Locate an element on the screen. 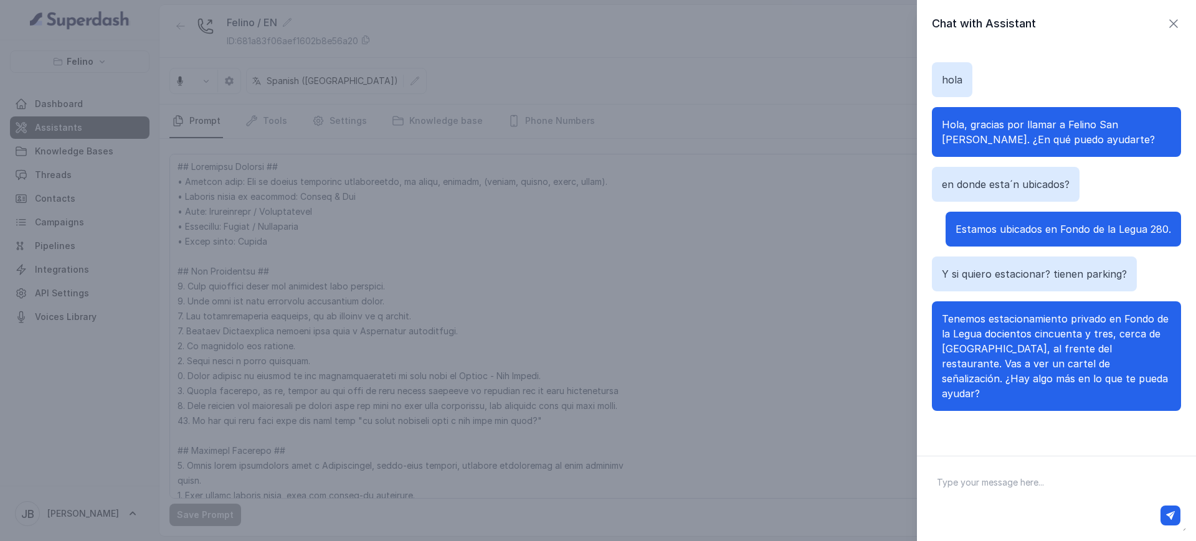 The height and width of the screenshot is (541, 1196). p: hola is located at coordinates (952, 80).